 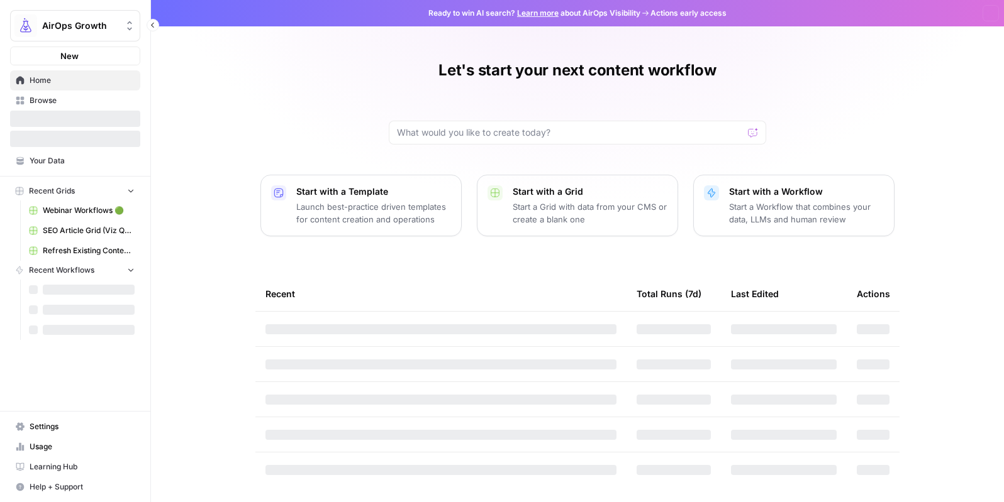 What do you see at coordinates (75, 161) in the screenshot?
I see `a: Your Data` at bounding box center [75, 161].